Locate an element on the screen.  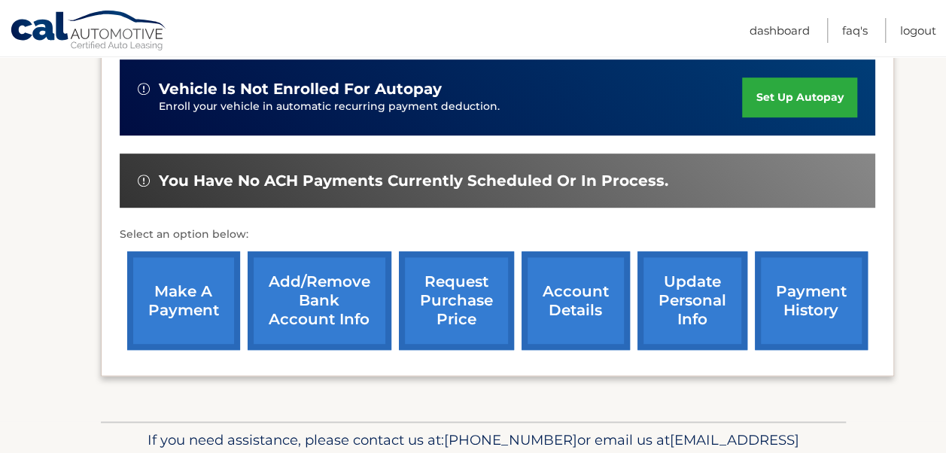
p: Enroll your vehicle in automatic recurring payment deduction. is located at coordinates (451, 107).